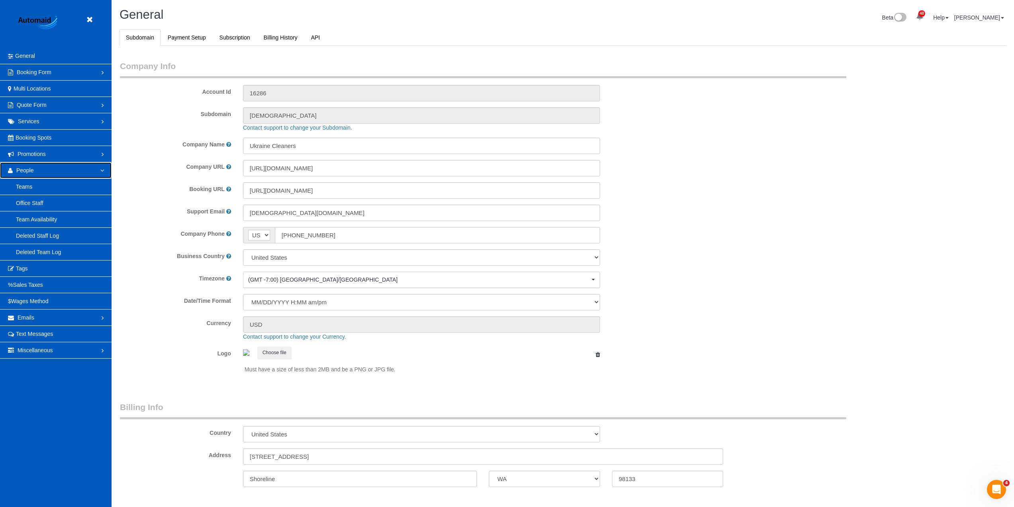 The width and height of the screenshot is (1014, 507). What do you see at coordinates (31, 105) in the screenshot?
I see `span: Quote Form` at bounding box center [31, 105].